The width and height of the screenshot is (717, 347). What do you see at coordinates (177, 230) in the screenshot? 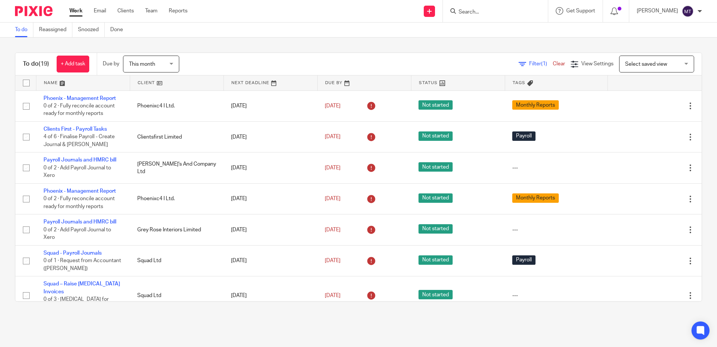
I see `td: Grey Rose Interiors Limited` at bounding box center [177, 230].